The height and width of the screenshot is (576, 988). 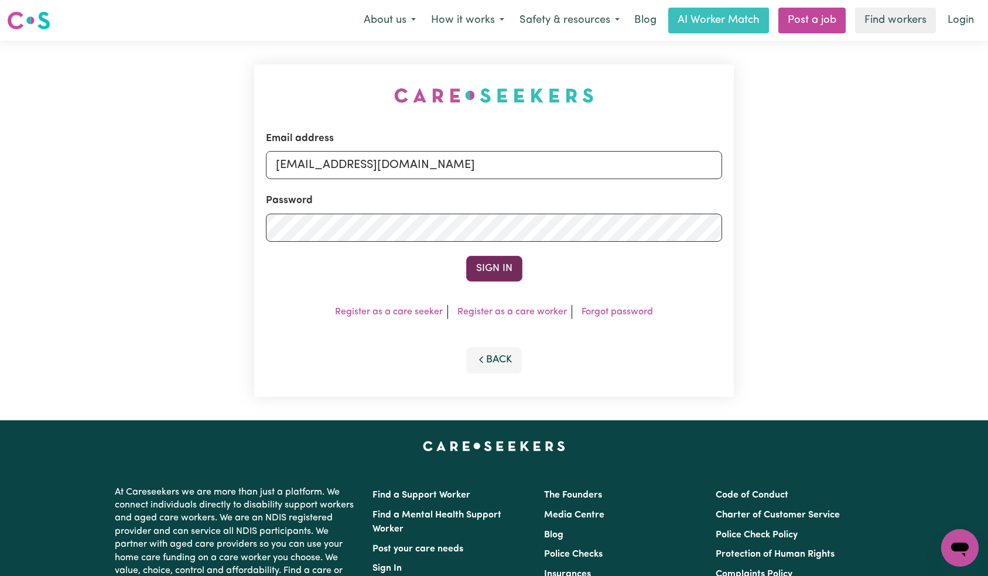 What do you see at coordinates (574, 515) in the screenshot?
I see `a: Media Centre` at bounding box center [574, 515].